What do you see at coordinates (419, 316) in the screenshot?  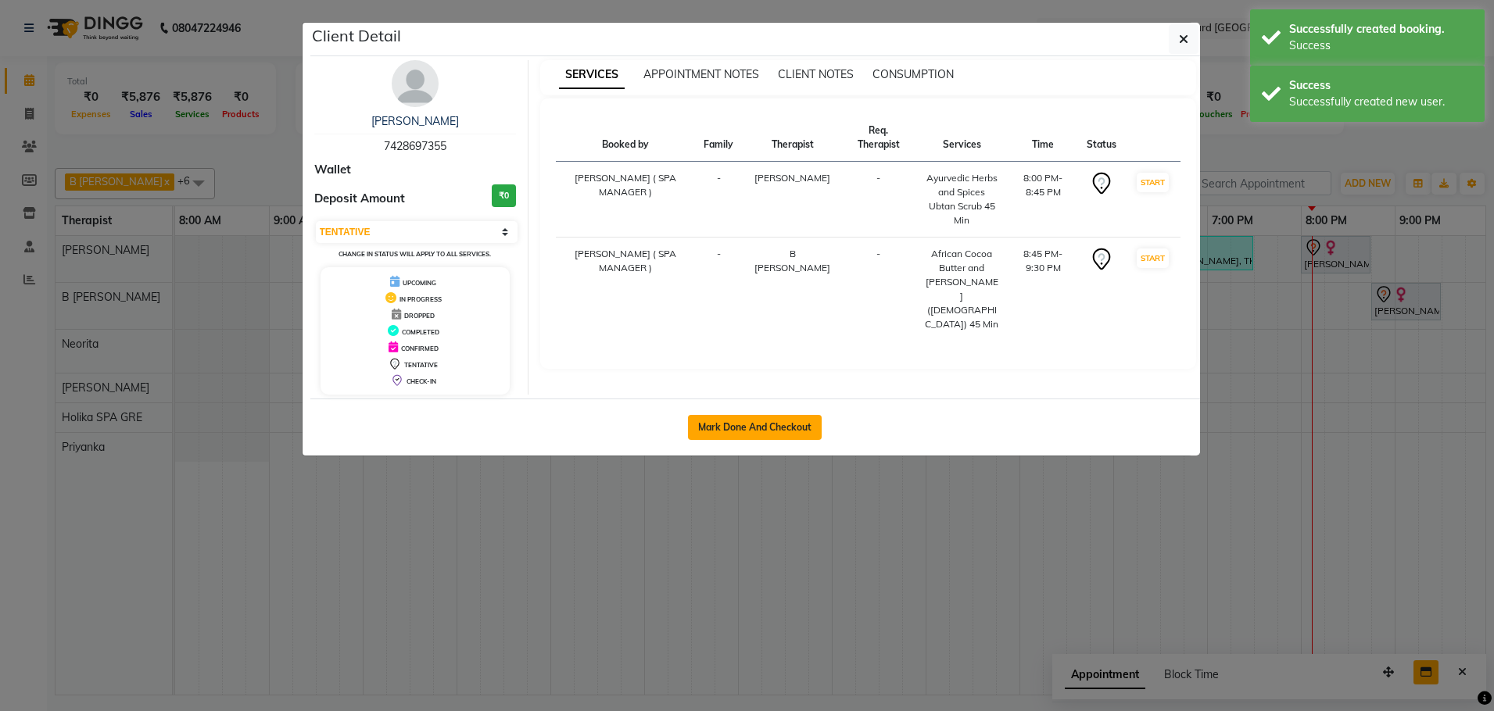 I see `span: DROPPED` at bounding box center [419, 316].